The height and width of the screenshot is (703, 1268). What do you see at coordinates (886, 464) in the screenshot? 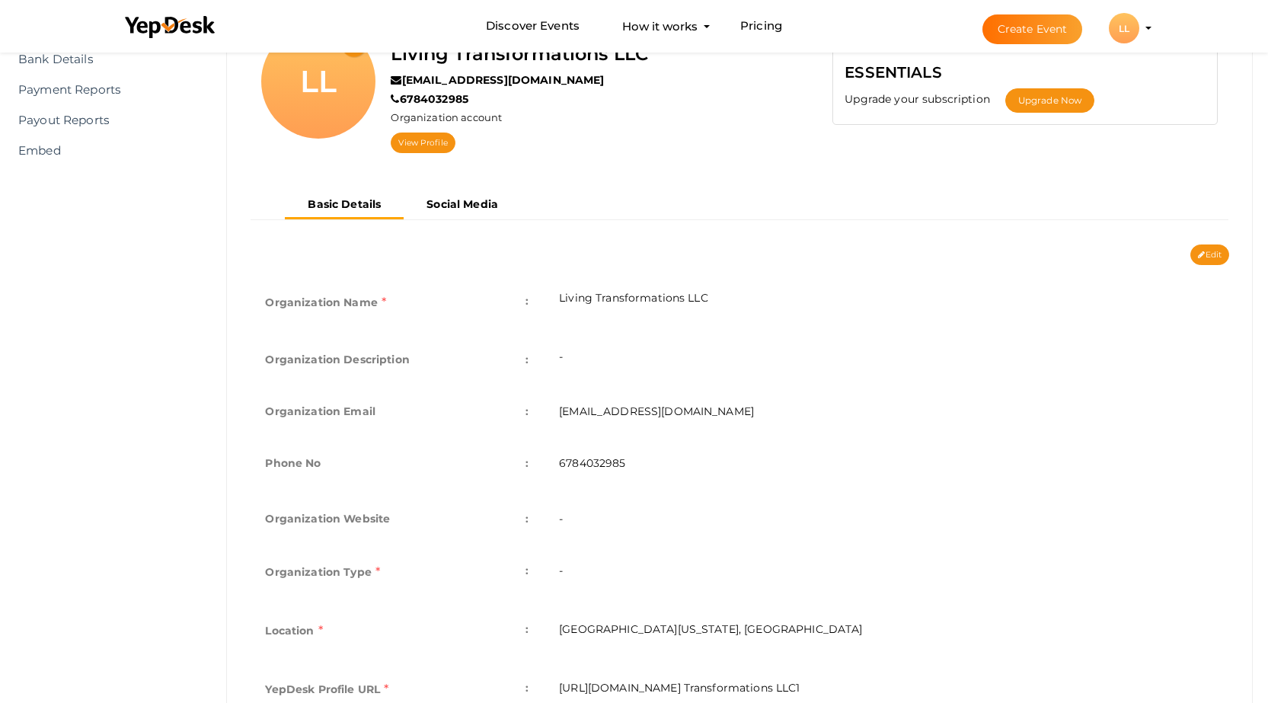
I see `td: 6784032985` at bounding box center [886, 464].